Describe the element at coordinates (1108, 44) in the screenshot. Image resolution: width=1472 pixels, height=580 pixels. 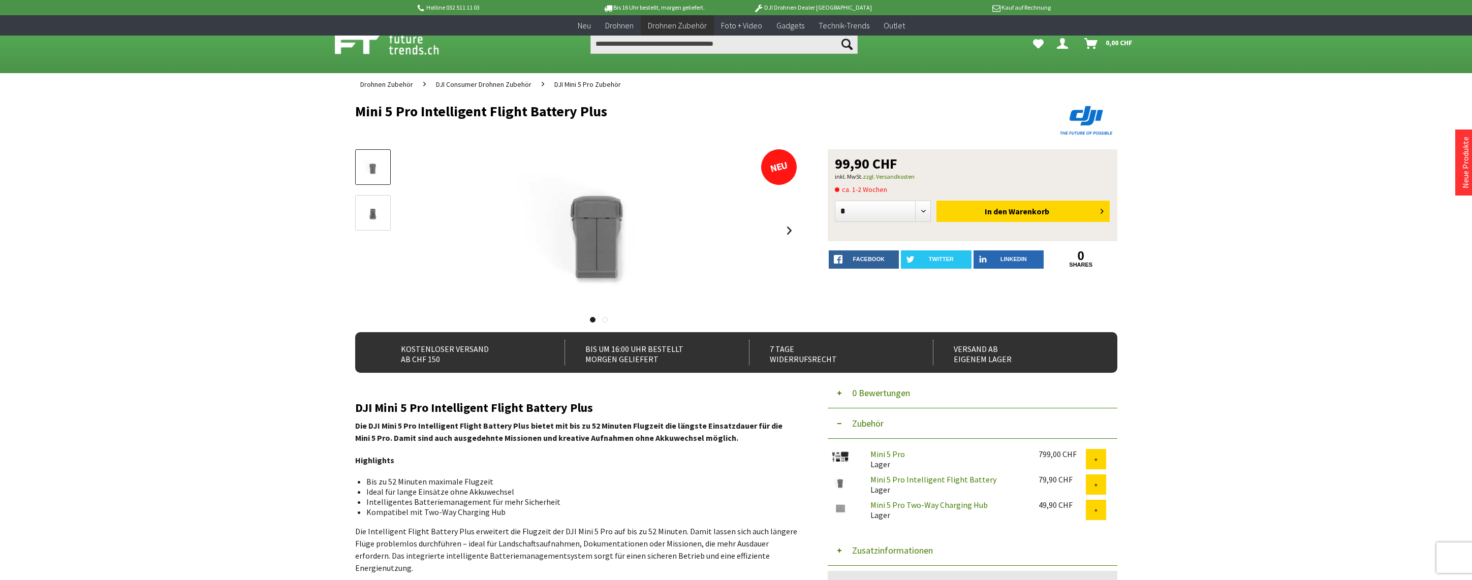
I see `a: Warenkorb` at that location.